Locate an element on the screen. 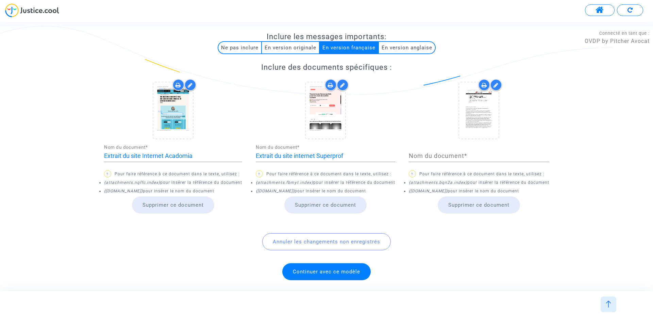 This screenshot has width=653, height=318. h4: Inclure les messages importants: is located at coordinates (327, 37).